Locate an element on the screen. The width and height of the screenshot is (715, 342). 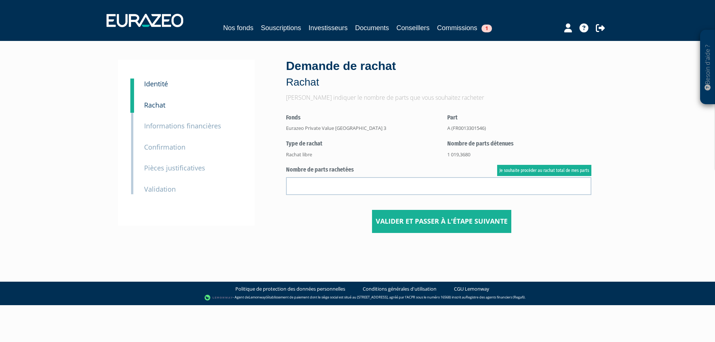
a: CGU Lemonway is located at coordinates (472, 289).